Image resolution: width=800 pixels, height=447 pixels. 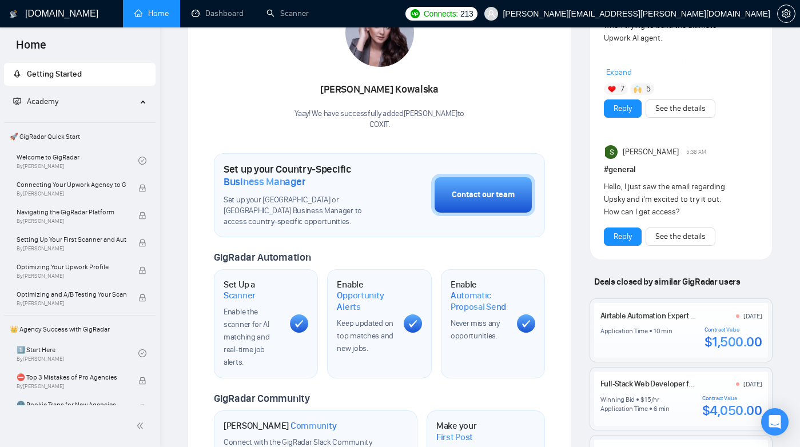 What do you see at coordinates (491, 14) in the screenshot?
I see `span: user` at bounding box center [491, 14].